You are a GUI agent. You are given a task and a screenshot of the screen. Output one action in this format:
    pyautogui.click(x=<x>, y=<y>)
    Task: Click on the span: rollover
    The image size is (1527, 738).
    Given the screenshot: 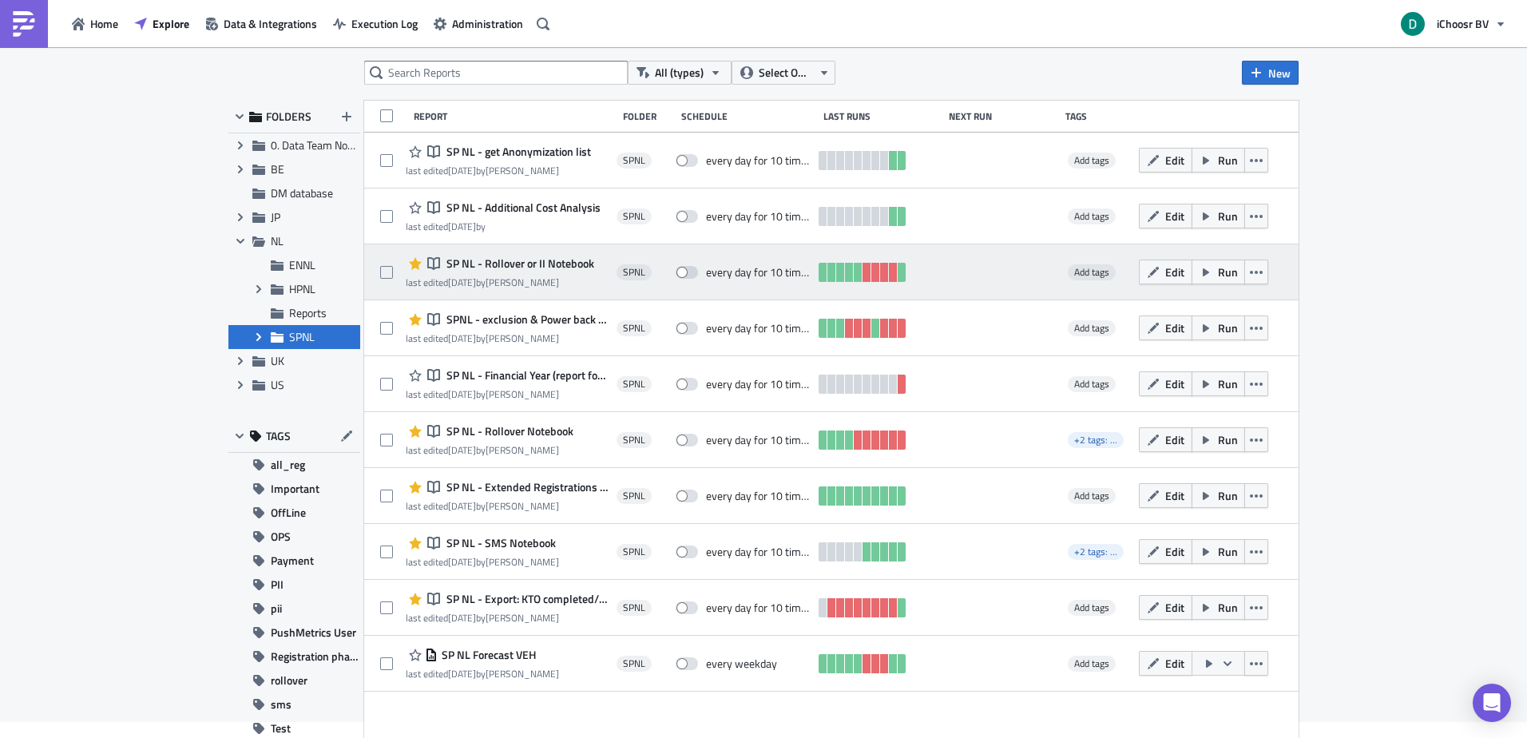 What is the action you would take?
    pyautogui.click(x=289, y=681)
    